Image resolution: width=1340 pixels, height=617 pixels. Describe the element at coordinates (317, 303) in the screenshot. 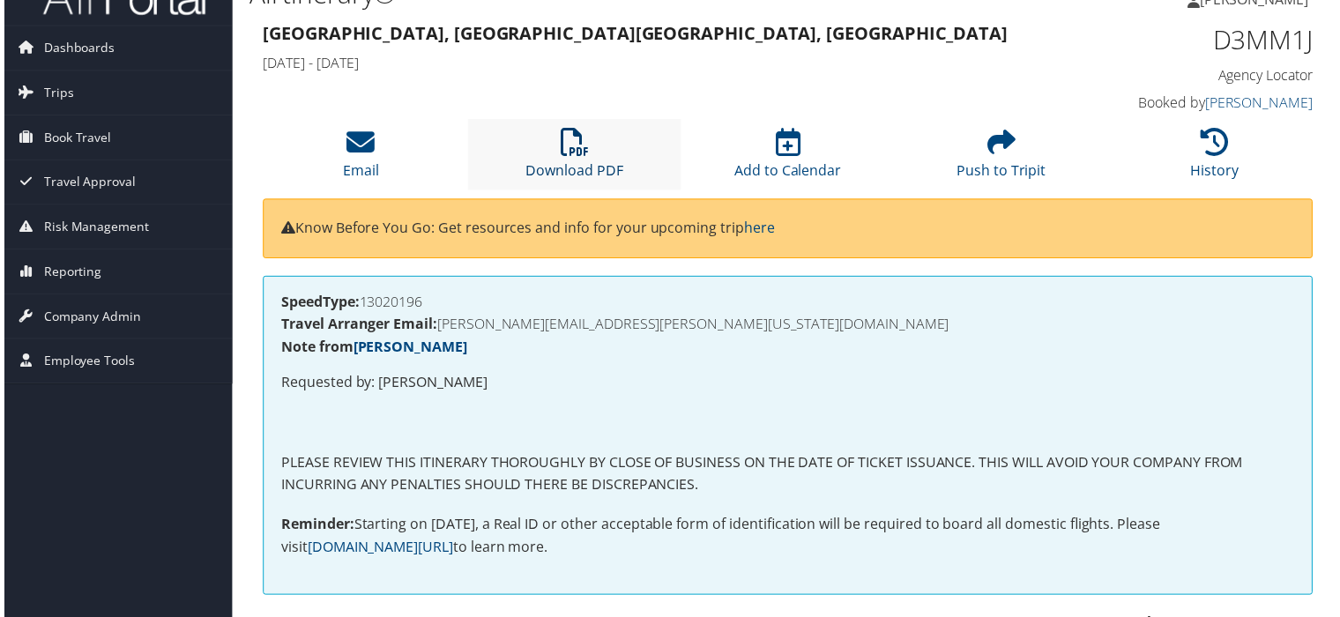

I see `strong: SpeedType:` at that location.